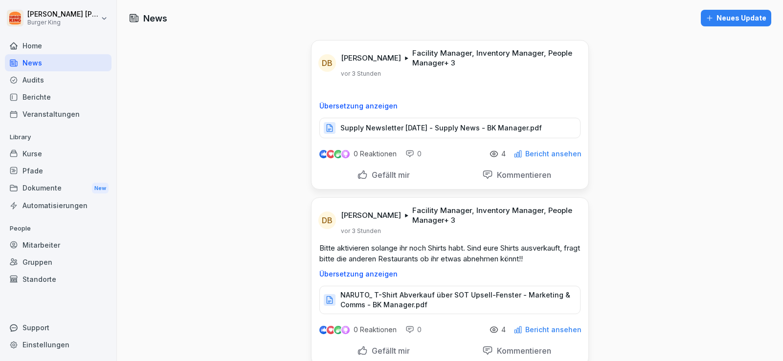 This screenshot has height=361, width=783. I want to click on div: Home, so click(58, 45).